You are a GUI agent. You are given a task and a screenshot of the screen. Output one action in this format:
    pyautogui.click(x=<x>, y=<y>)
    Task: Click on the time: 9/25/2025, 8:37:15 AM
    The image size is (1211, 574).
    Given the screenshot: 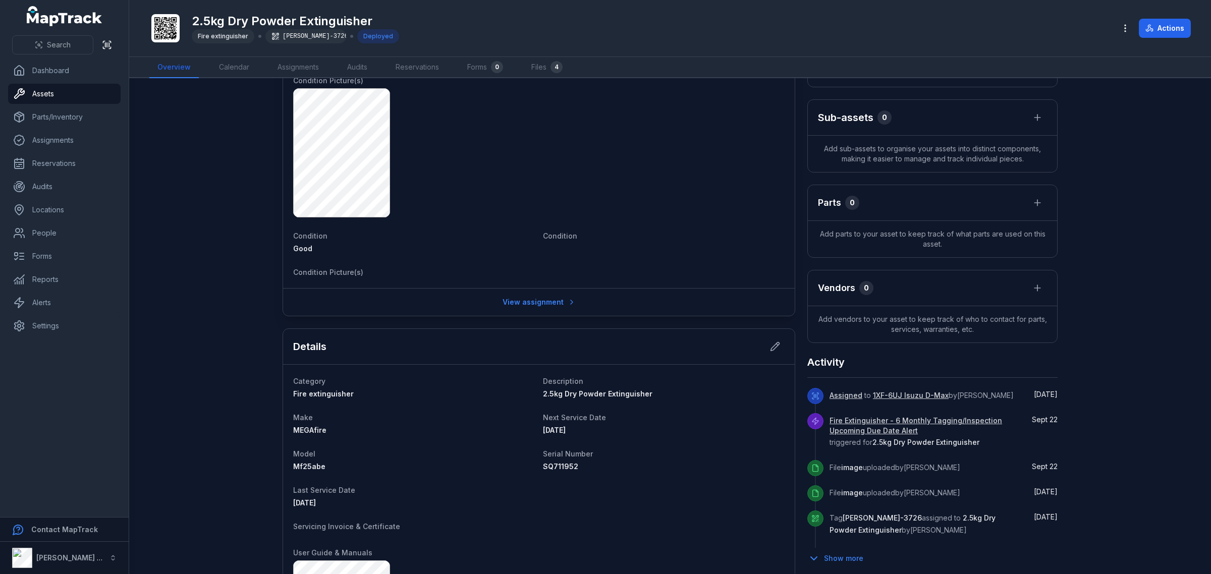 What is the action you would take?
    pyautogui.click(x=1046, y=394)
    